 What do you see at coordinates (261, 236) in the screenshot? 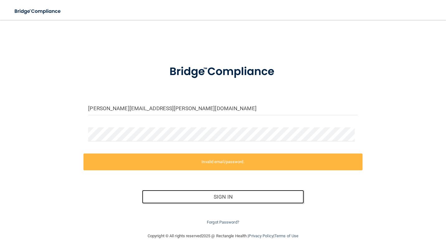
I see `a: Privacy Policy` at bounding box center [261, 236].